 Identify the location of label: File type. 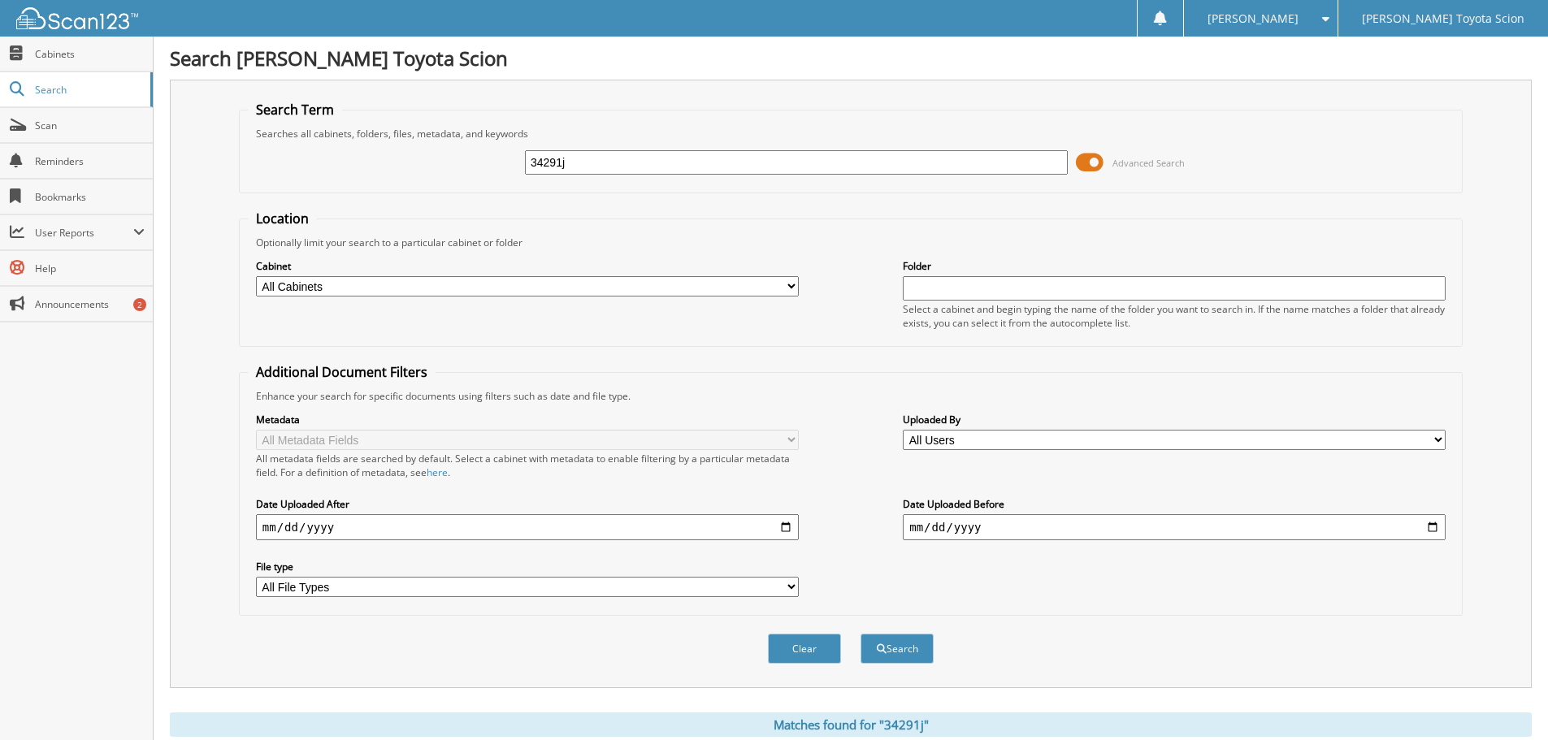
(527, 566).